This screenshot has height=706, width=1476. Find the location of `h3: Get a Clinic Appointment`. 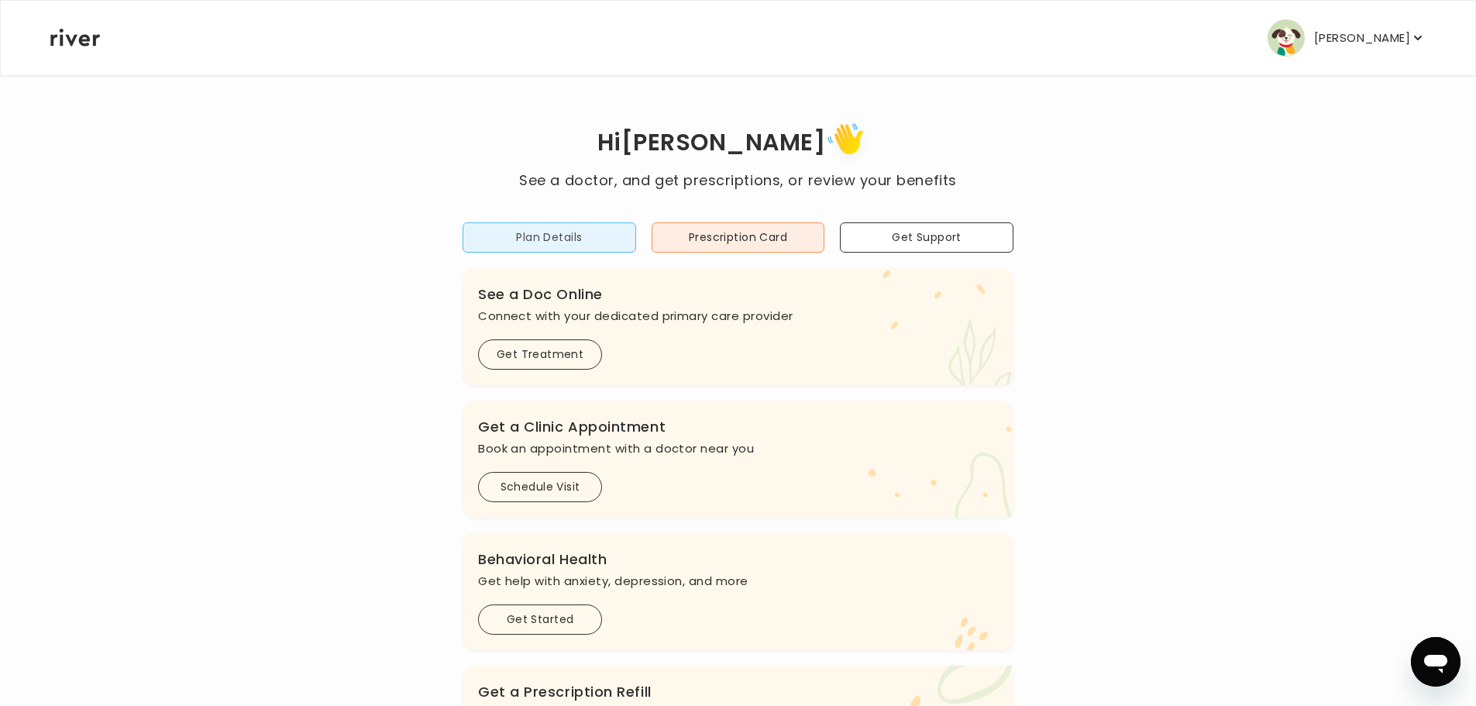

h3: Get a Clinic Appointment is located at coordinates (737, 427).